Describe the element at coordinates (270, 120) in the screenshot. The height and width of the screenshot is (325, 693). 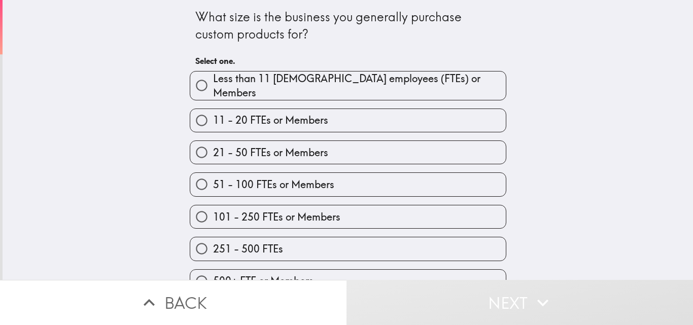
I see `span: 11 - 20 FTEs or Members` at that location.